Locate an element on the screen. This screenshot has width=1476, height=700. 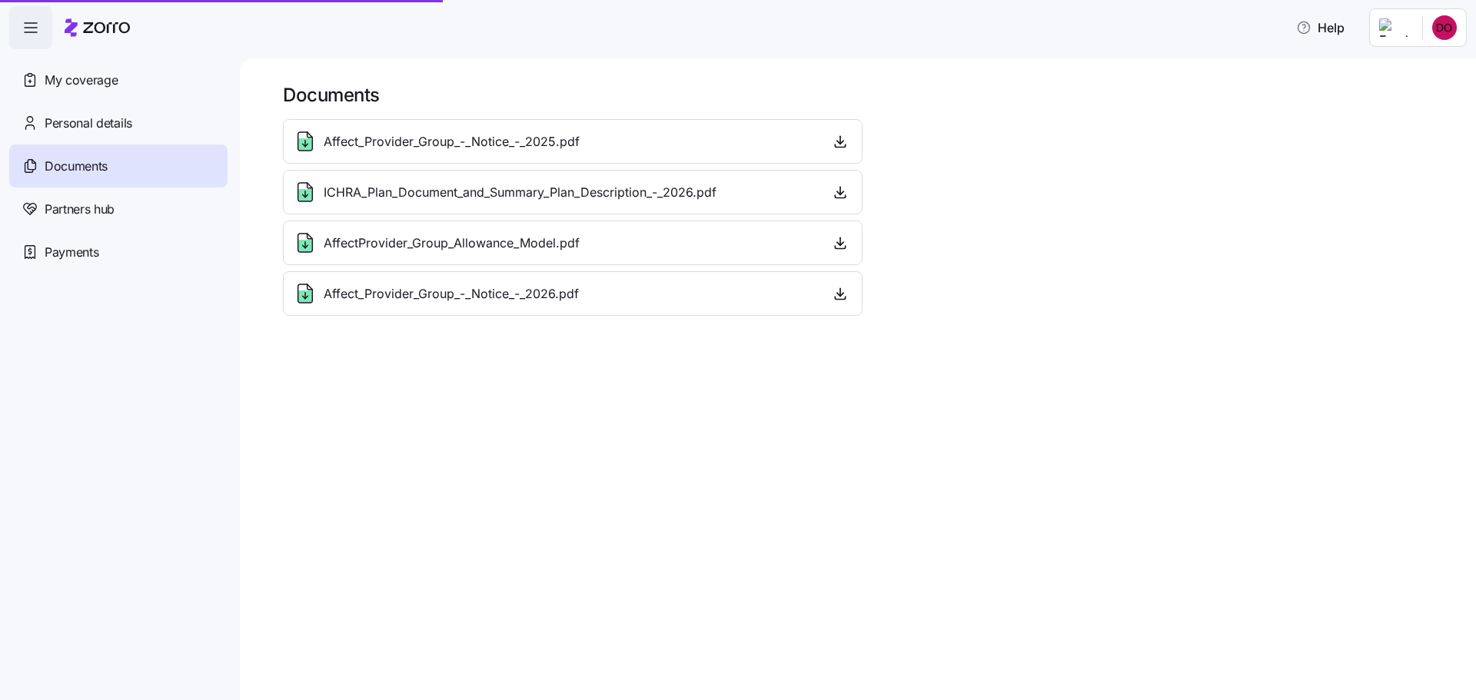
a: Partners hub is located at coordinates (118, 209).